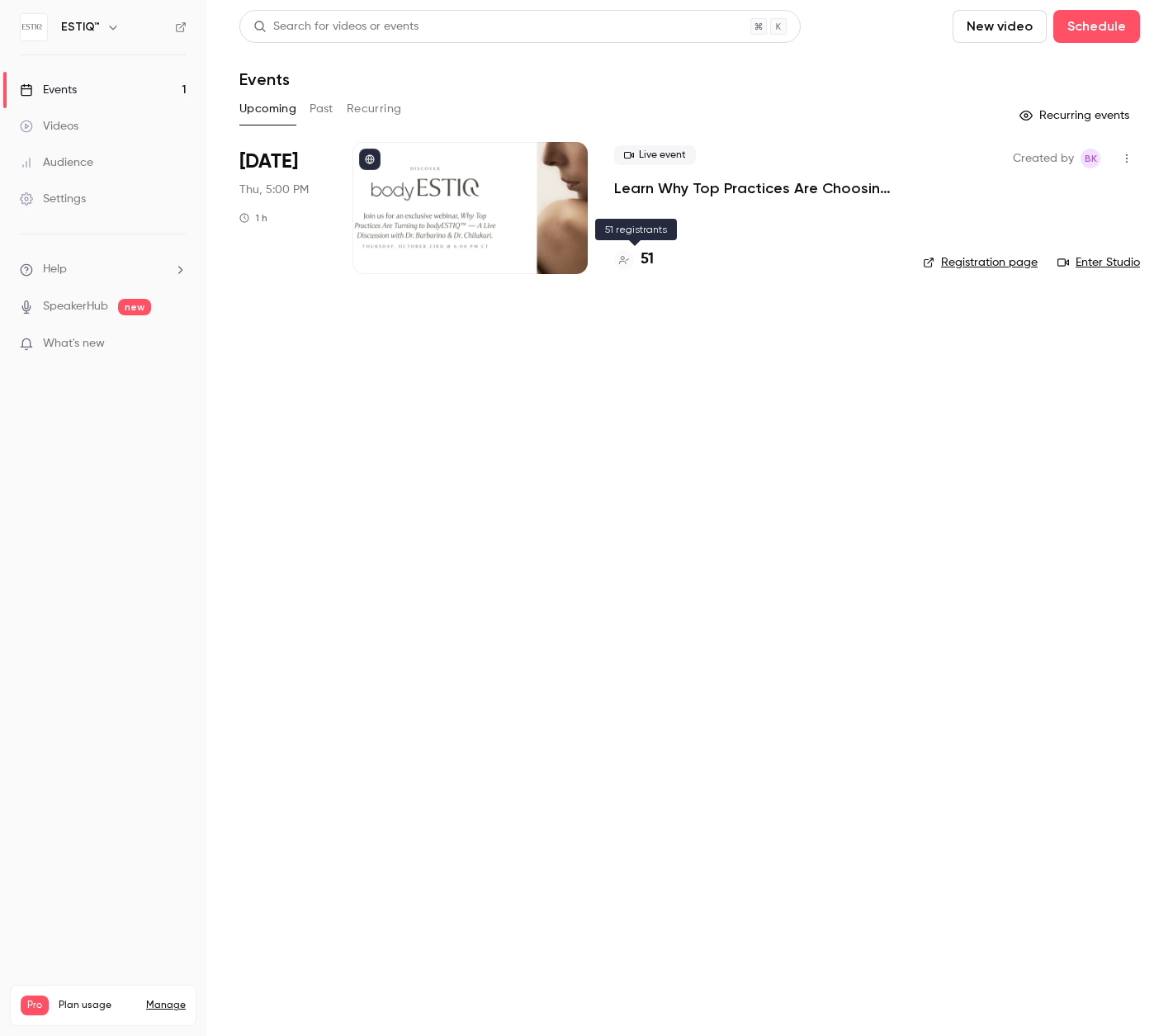 This screenshot has height=1036, width=1173. What do you see at coordinates (336, 26) in the screenshot?
I see `div: Search for videos or events` at bounding box center [336, 26].